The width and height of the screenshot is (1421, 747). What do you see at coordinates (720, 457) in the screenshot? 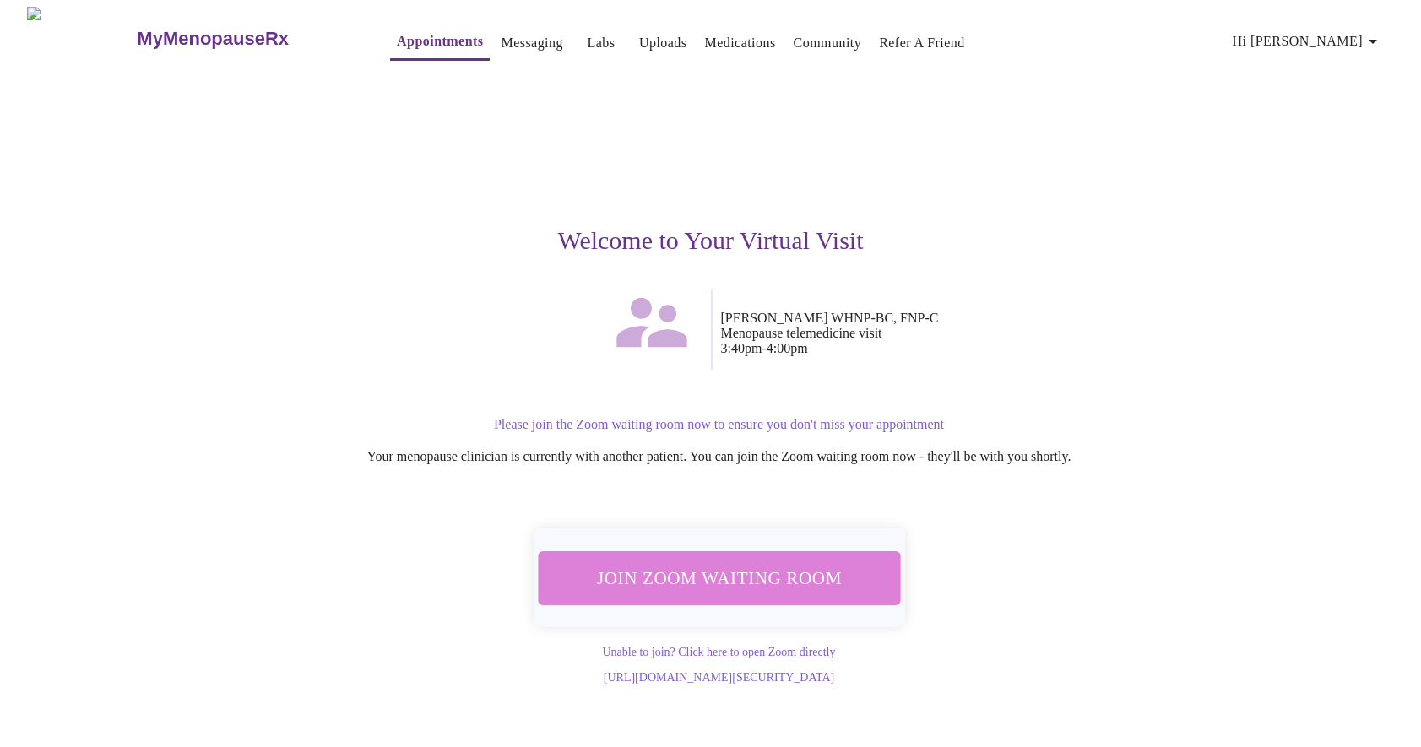
I see `p: Your menopause clinician is currently with another patient. You can join the Zoom waiting room no...` at bounding box center [720, 457].